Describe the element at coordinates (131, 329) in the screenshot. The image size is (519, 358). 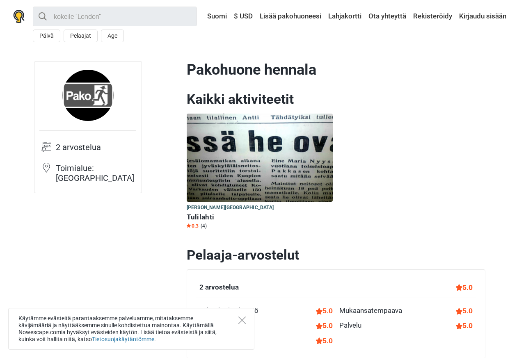
I see `div: Käytämme evästeitä parantaaksemme palveluamme, mitataksemme kävijämääriä ja näyttääksemme sinulle...` at that location.